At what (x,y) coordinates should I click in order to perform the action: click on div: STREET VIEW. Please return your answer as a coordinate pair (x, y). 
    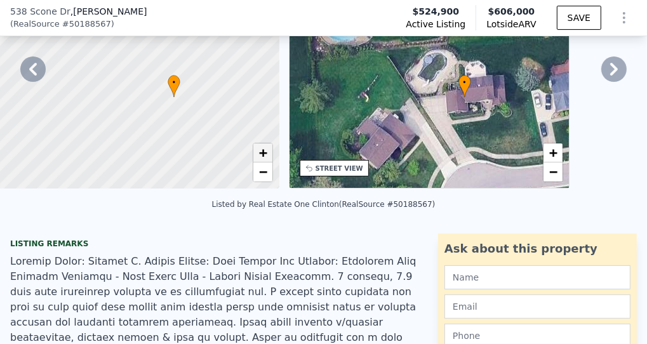
    Looking at the image, I should click on (339, 168).